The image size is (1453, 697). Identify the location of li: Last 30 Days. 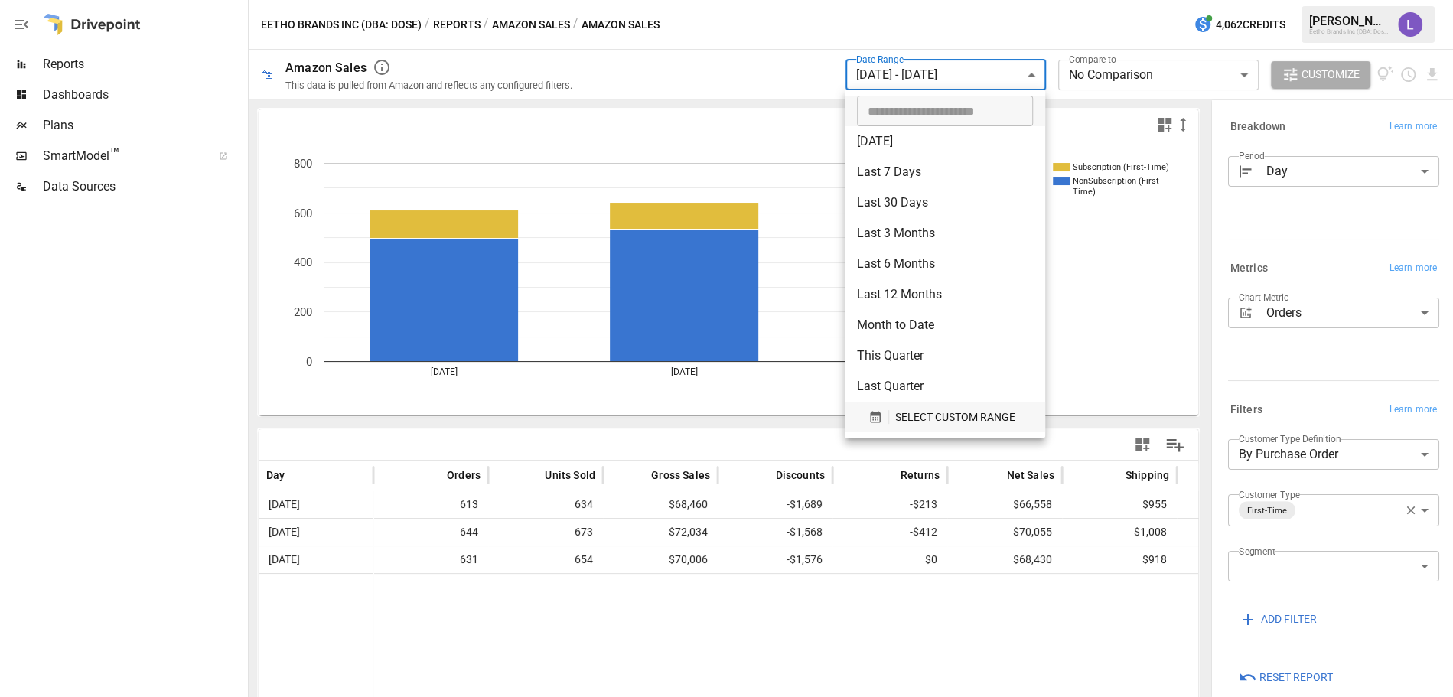
(945, 203).